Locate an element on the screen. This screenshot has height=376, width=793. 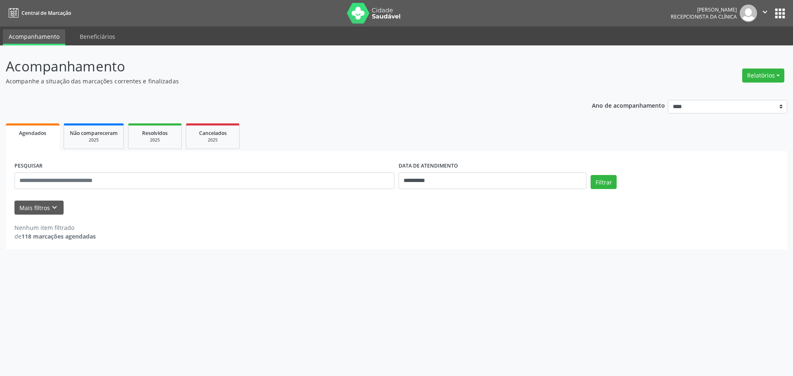
p: Acompanhamento is located at coordinates (279, 66).